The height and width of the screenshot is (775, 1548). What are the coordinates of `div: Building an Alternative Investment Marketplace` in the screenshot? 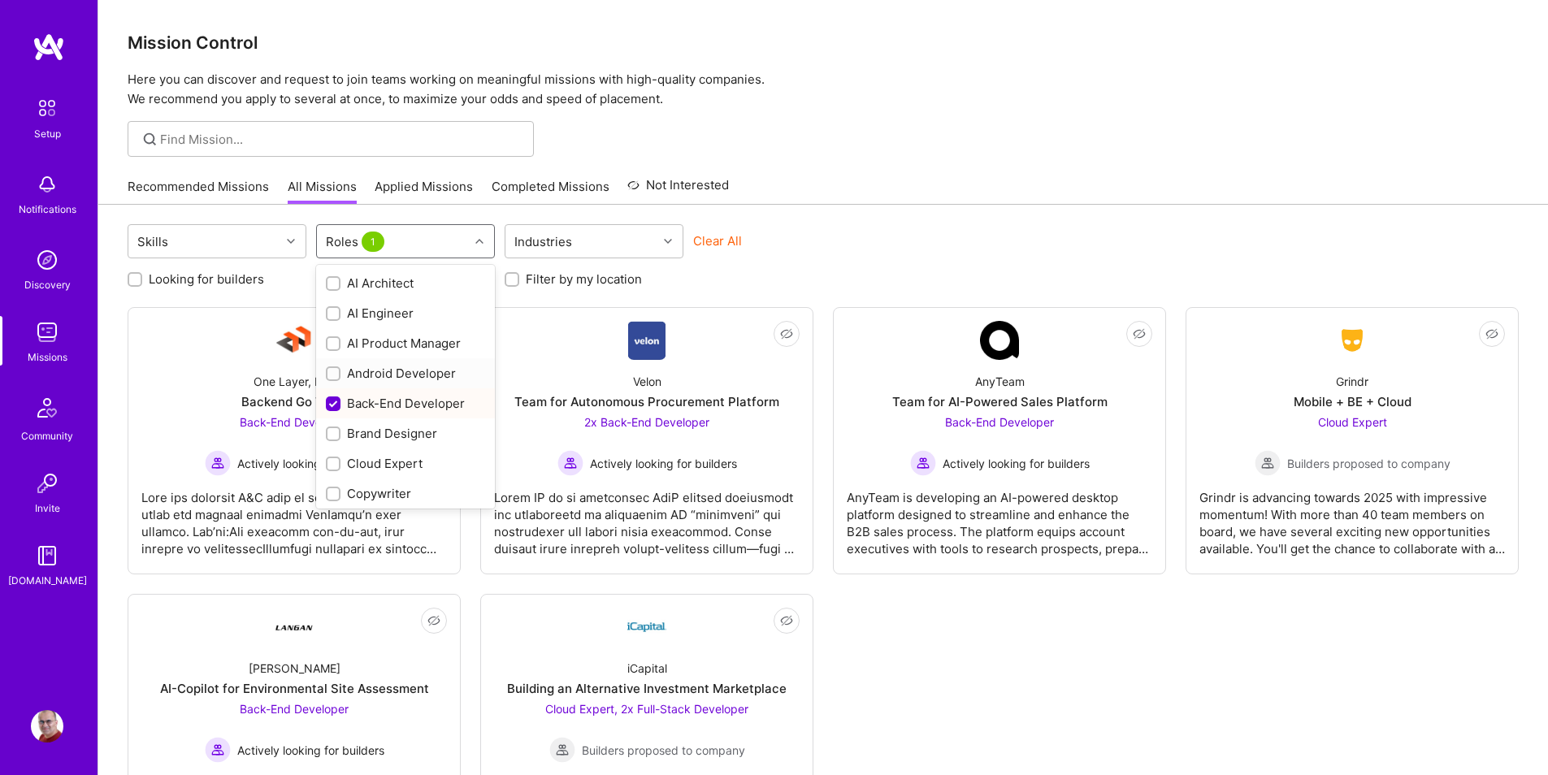 It's located at (647, 688).